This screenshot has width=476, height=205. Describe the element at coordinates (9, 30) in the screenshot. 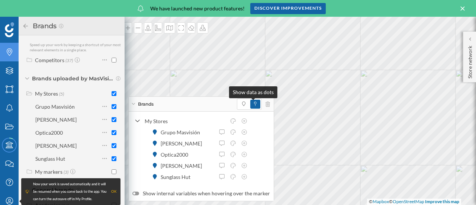

I see `img: Geoblink Logo` at that location.